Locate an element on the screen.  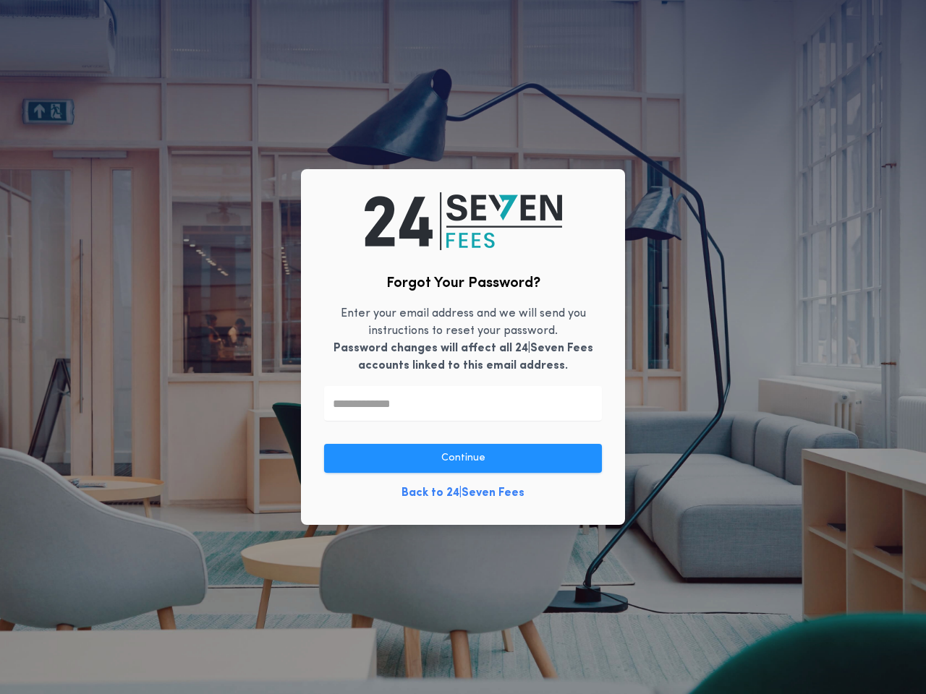
a: Back to 24|Seven Fees is located at coordinates (463, 493).